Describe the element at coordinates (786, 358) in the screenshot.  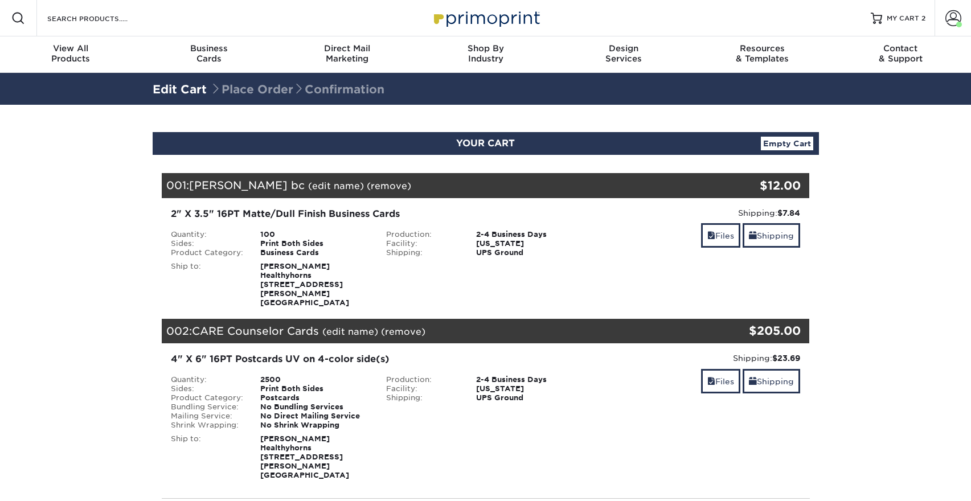
I see `strong: $23.69` at that location.